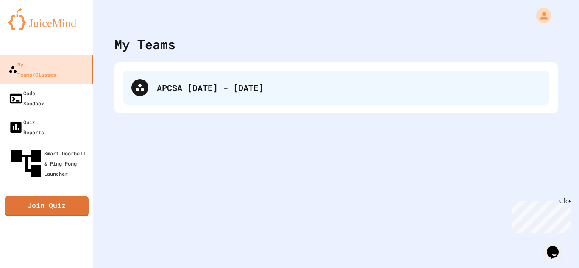  What do you see at coordinates (540, 16) in the screenshot?
I see `div: My Account` at bounding box center [540, 16].